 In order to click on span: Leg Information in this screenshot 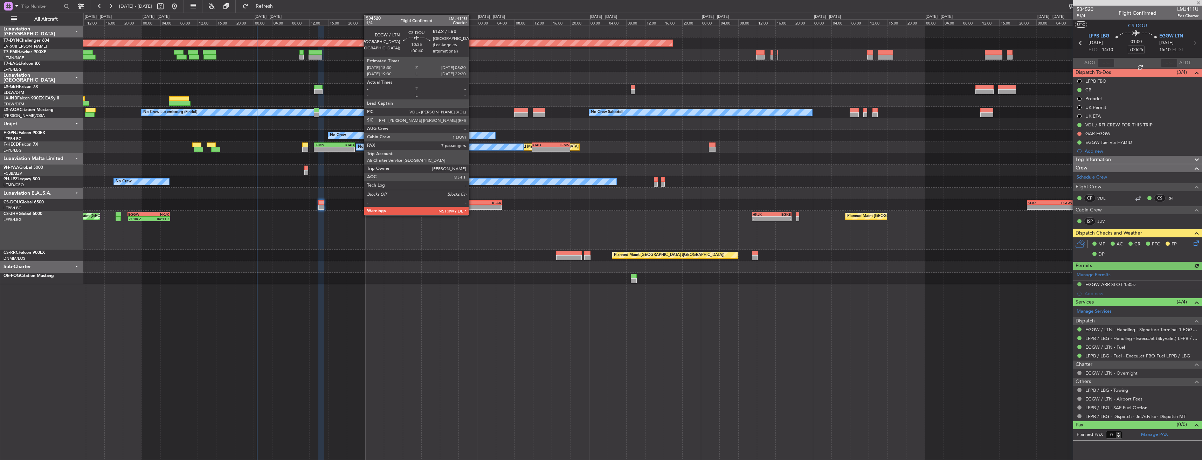, I will do `click(1093, 160)`.